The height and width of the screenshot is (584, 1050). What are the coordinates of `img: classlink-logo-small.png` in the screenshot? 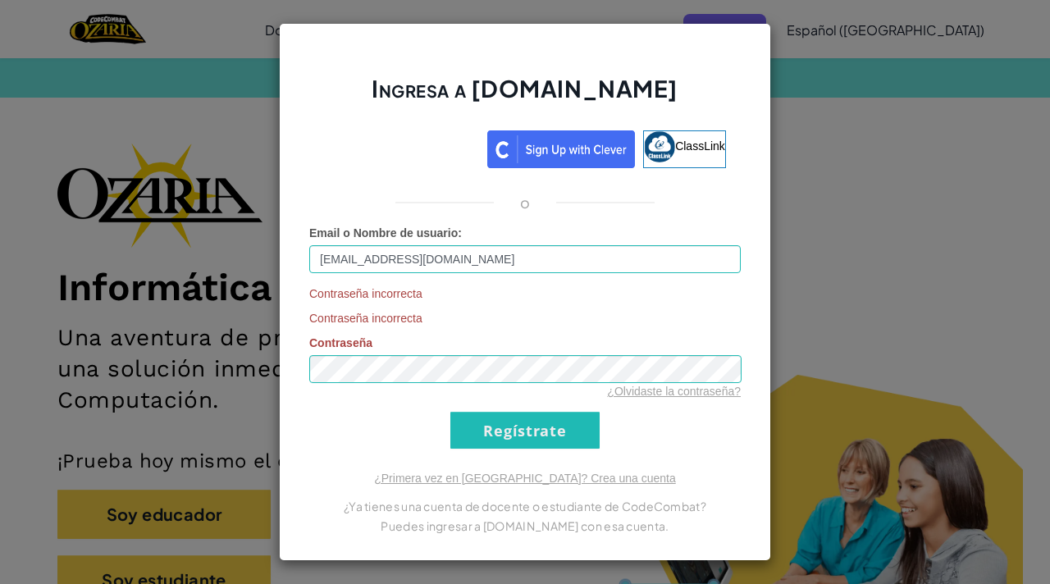 It's located at (659, 147).